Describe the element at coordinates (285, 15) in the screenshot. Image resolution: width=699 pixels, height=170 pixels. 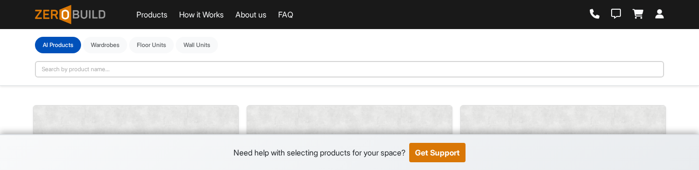
I see `a: FAQ` at that location.